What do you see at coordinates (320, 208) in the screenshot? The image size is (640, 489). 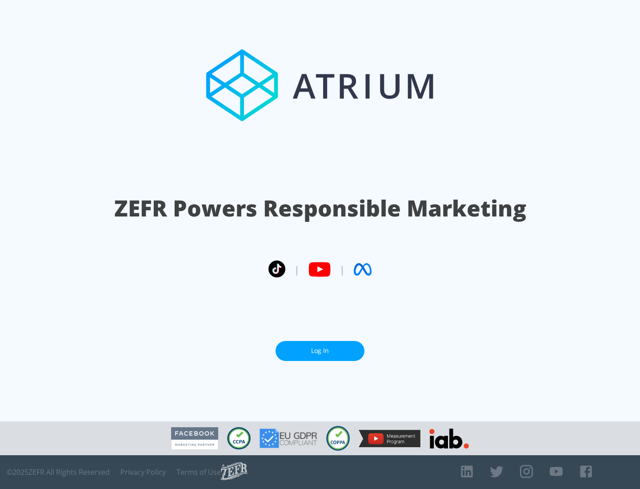 I see `h1: ZEFR Powers Responsible Marketing` at bounding box center [320, 208].